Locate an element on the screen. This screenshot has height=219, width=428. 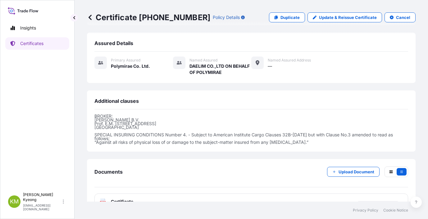
a: Insights is located at coordinates (37, 28).